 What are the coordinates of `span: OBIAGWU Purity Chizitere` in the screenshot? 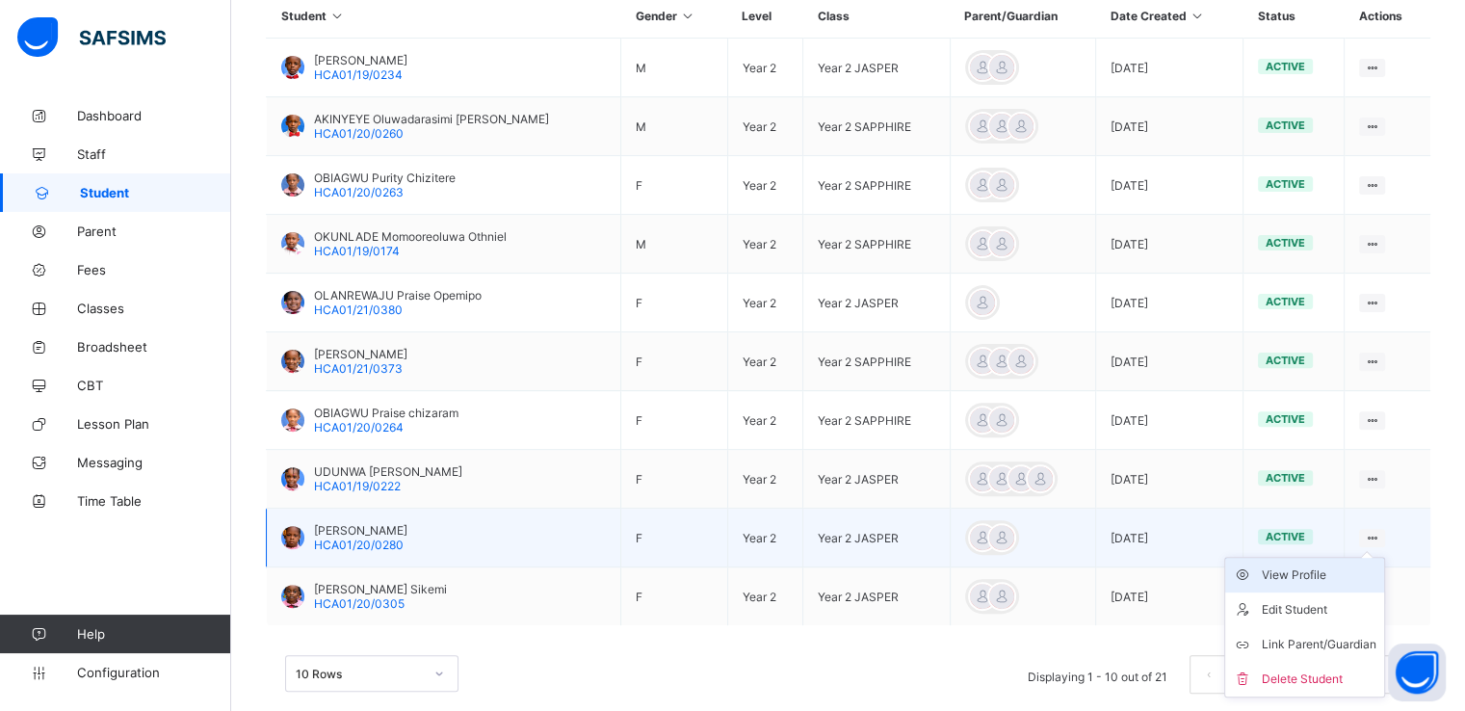 It's located at (384, 177).